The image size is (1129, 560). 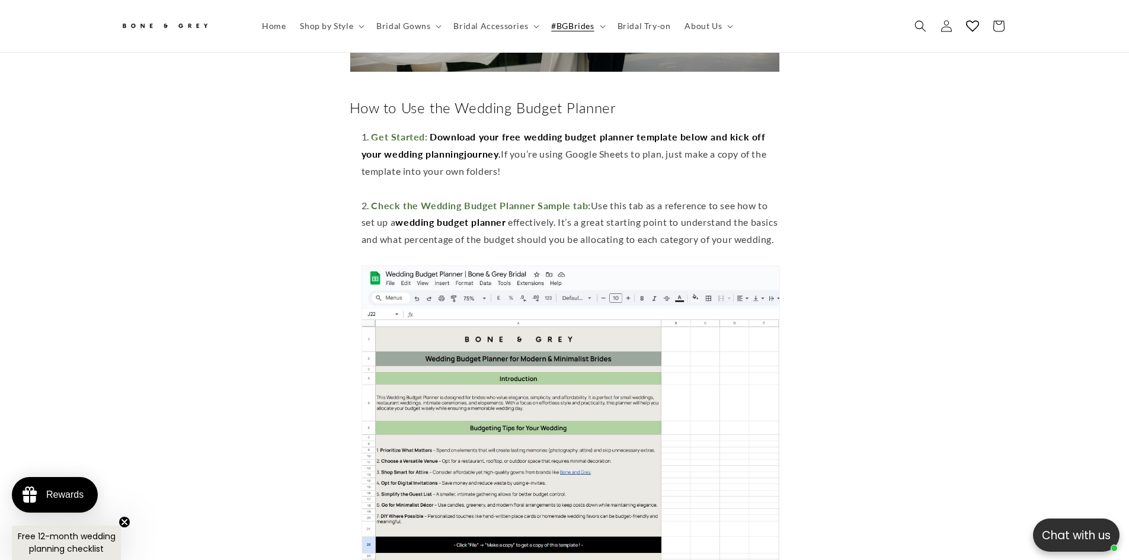 I want to click on span: Bridal Accessories, so click(x=491, y=26).